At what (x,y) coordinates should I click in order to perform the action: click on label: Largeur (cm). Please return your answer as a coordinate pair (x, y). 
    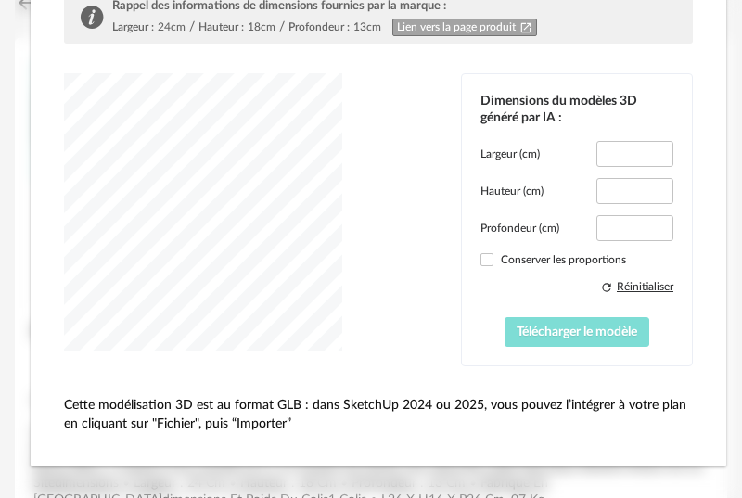
    Looking at the image, I should click on (510, 154).